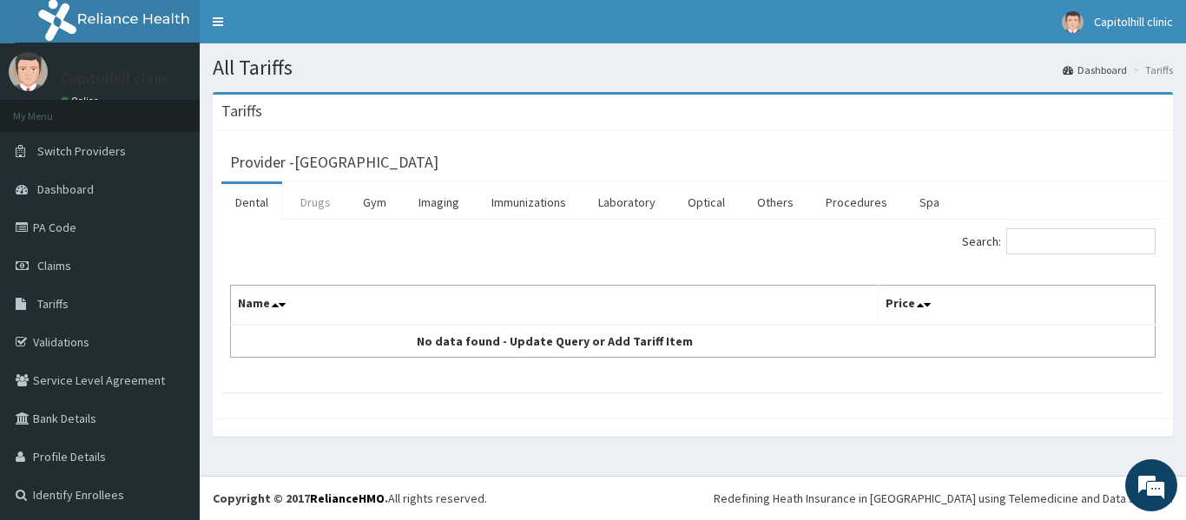 This screenshot has height=520, width=1186. I want to click on a: Laboratory, so click(627, 202).